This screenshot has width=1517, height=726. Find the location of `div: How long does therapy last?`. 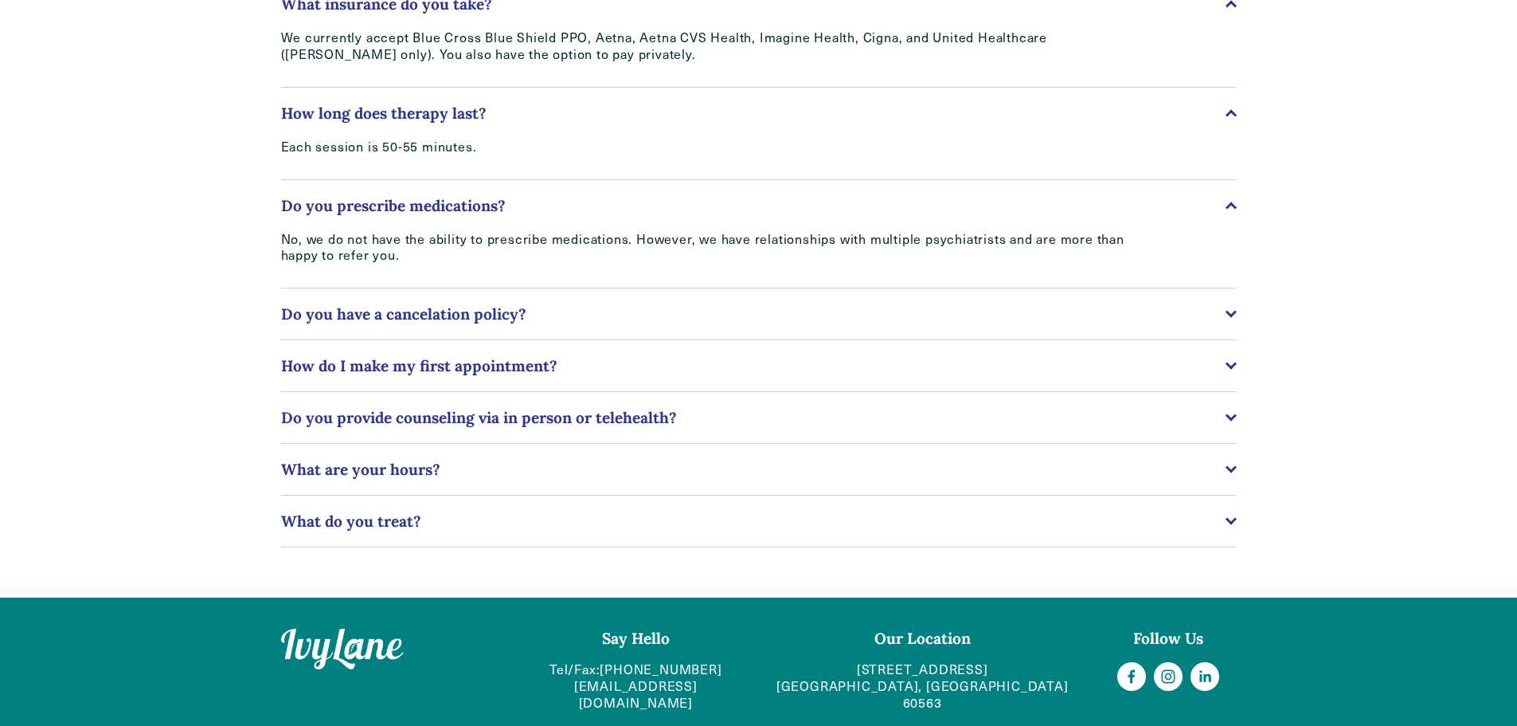

div: How long does therapy last? is located at coordinates (759, 159).